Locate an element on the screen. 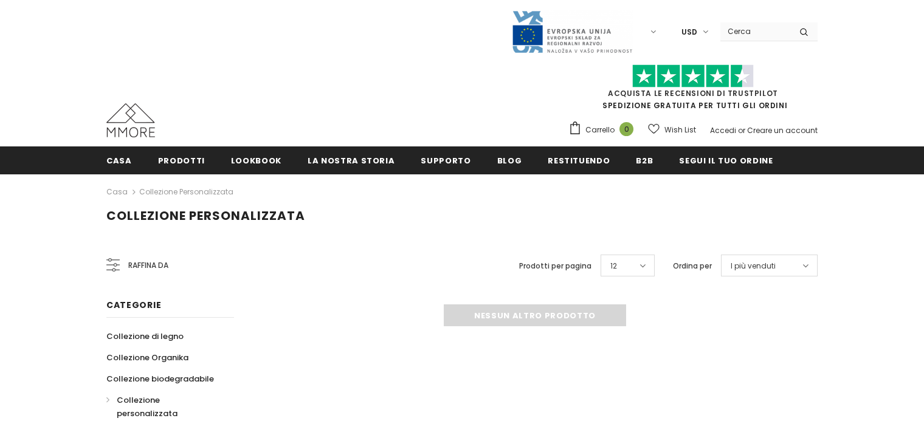  a: Collezione Organika is located at coordinates (147, 358).